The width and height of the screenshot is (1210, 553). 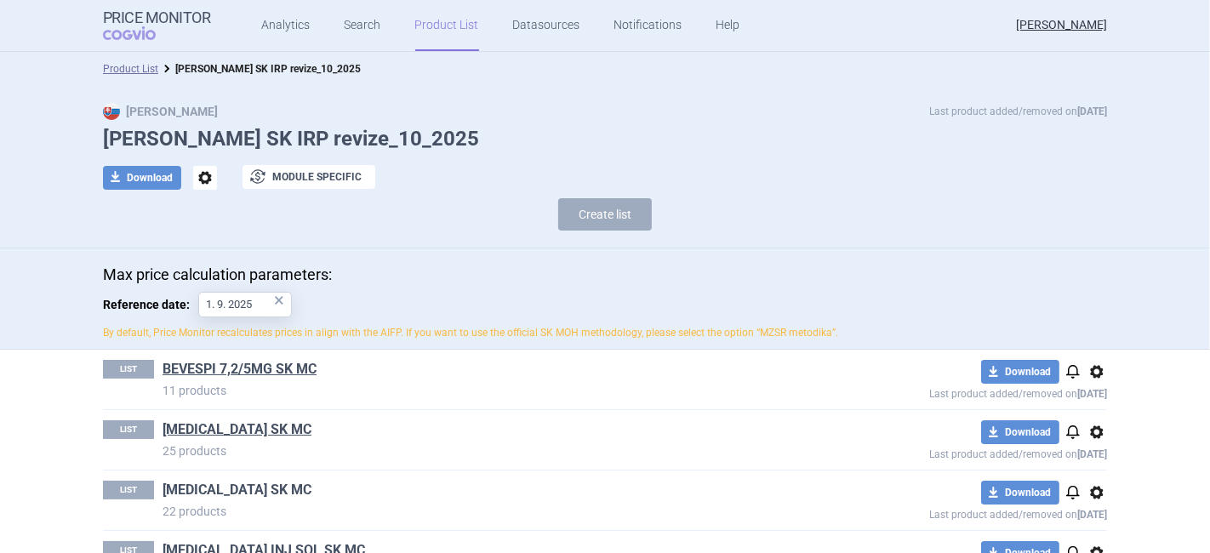 I want to click on a: Product List, so click(x=130, y=69).